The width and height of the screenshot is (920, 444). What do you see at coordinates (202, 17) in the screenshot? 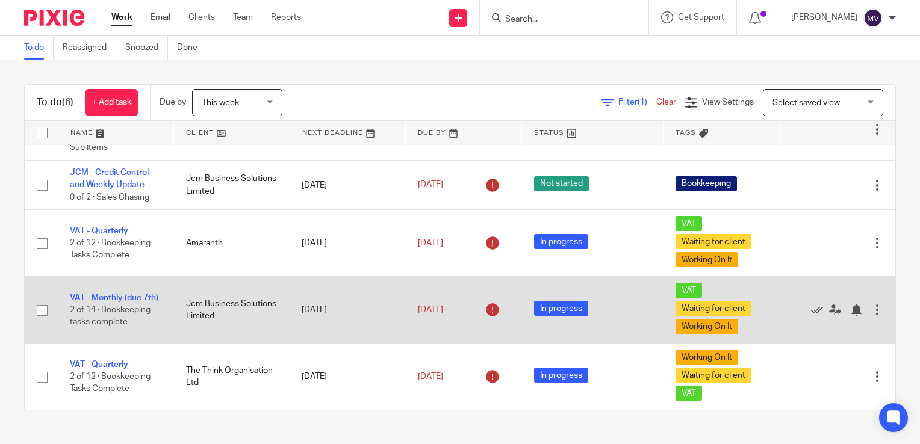
I see `a: Clients` at bounding box center [202, 17].